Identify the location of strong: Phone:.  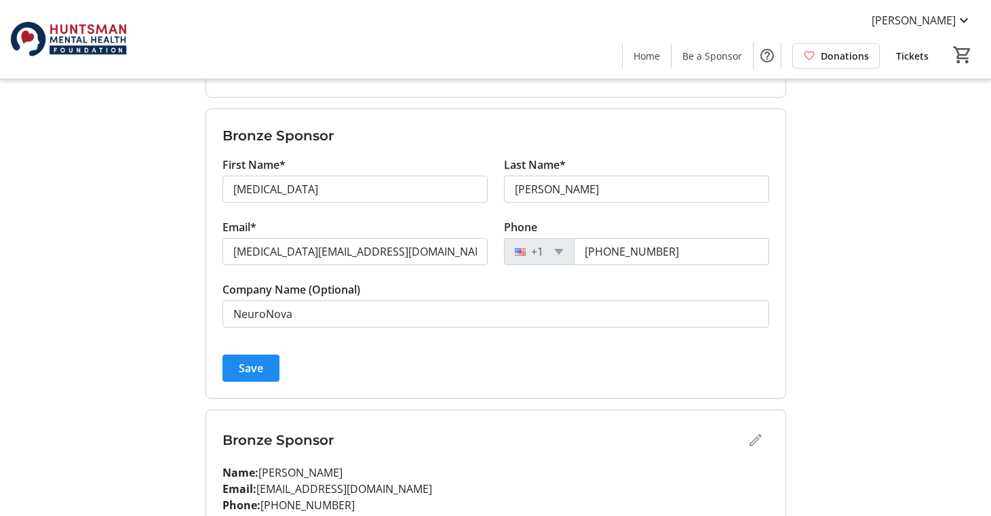
(242, 506).